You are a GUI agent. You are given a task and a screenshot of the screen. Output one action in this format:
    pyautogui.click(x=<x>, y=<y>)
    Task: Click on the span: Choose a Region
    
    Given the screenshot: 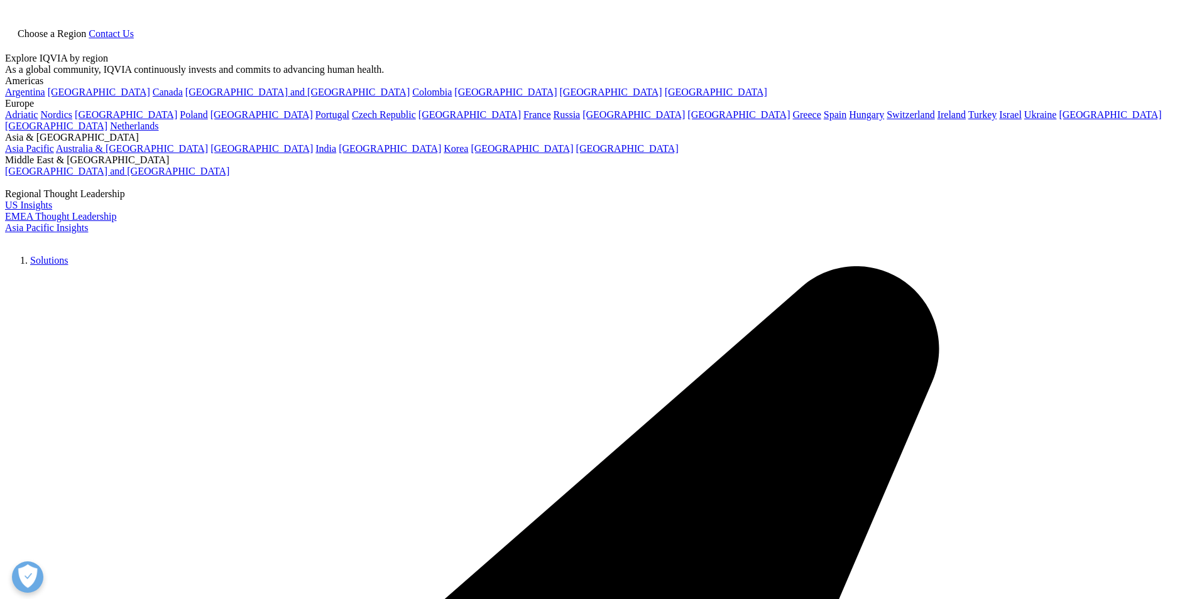 What is the action you would take?
    pyautogui.click(x=52, y=33)
    